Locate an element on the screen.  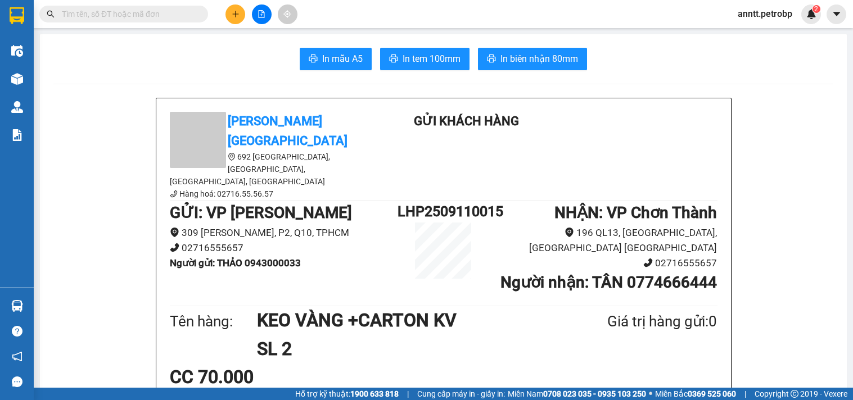
span: 2 is located at coordinates (816, 9).